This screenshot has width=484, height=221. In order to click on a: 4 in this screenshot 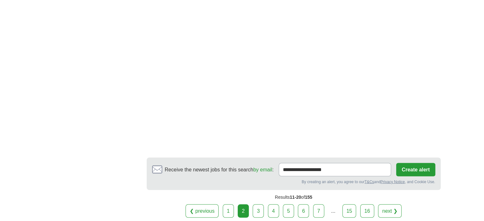, I will do `click(273, 211)`.